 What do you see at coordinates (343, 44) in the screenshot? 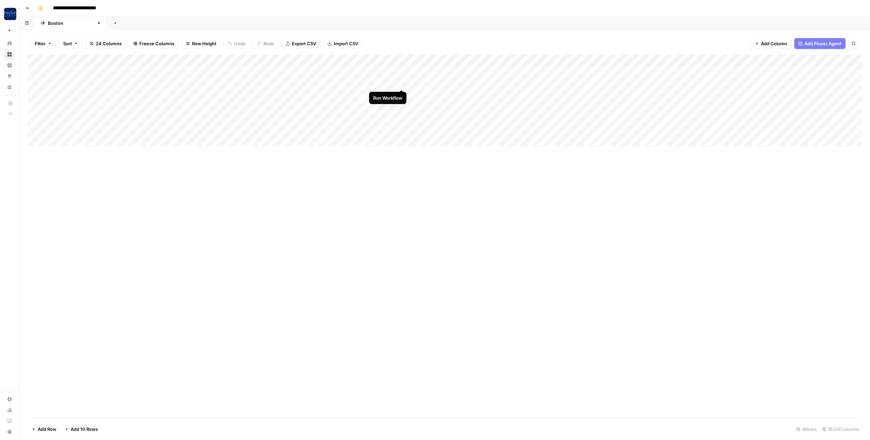
I see `button: Import CSV` at bounding box center [343, 44].